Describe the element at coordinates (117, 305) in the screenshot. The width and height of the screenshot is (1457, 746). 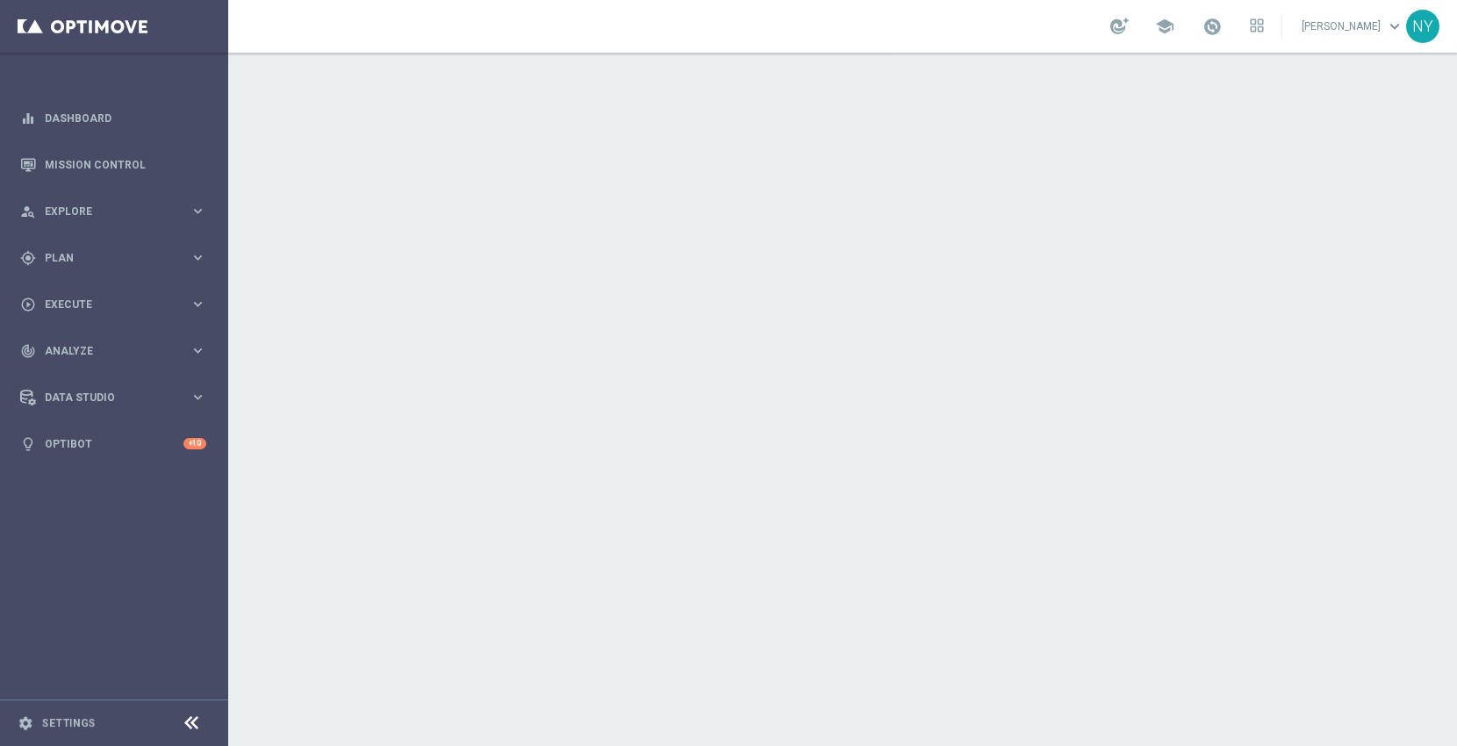
I see `span: Execute` at that location.